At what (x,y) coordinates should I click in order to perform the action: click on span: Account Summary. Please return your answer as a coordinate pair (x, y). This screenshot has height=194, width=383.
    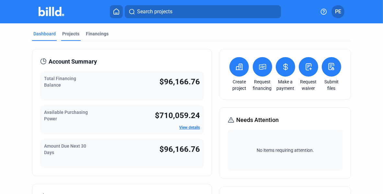
    Looking at the image, I should click on (73, 62).